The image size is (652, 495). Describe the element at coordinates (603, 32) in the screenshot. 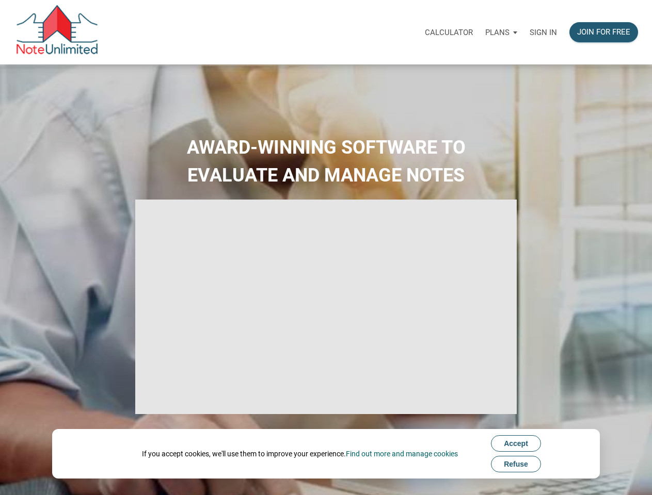

I see `a: Join for free` at that location.